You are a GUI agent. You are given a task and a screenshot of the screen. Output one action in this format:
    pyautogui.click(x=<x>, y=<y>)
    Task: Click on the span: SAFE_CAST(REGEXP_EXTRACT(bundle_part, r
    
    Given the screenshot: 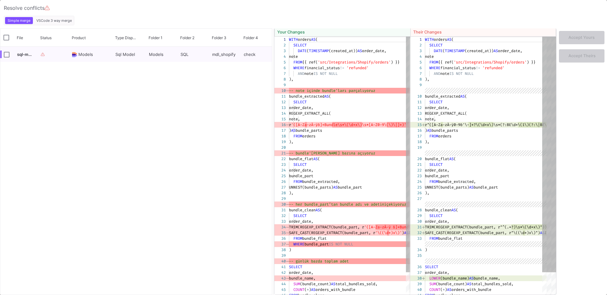 What is the action you would take?
    pyautogui.click(x=332, y=233)
    